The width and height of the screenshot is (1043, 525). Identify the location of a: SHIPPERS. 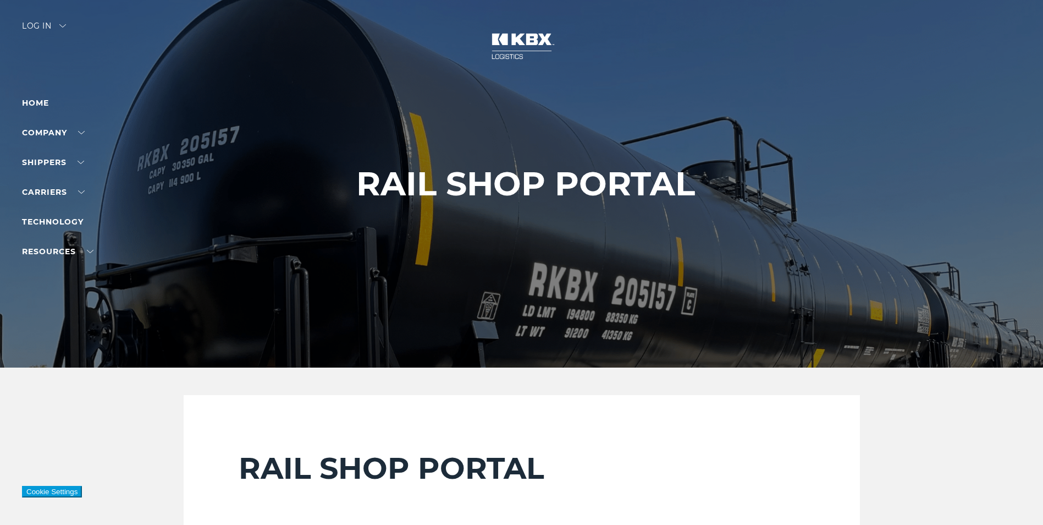
(53, 162).